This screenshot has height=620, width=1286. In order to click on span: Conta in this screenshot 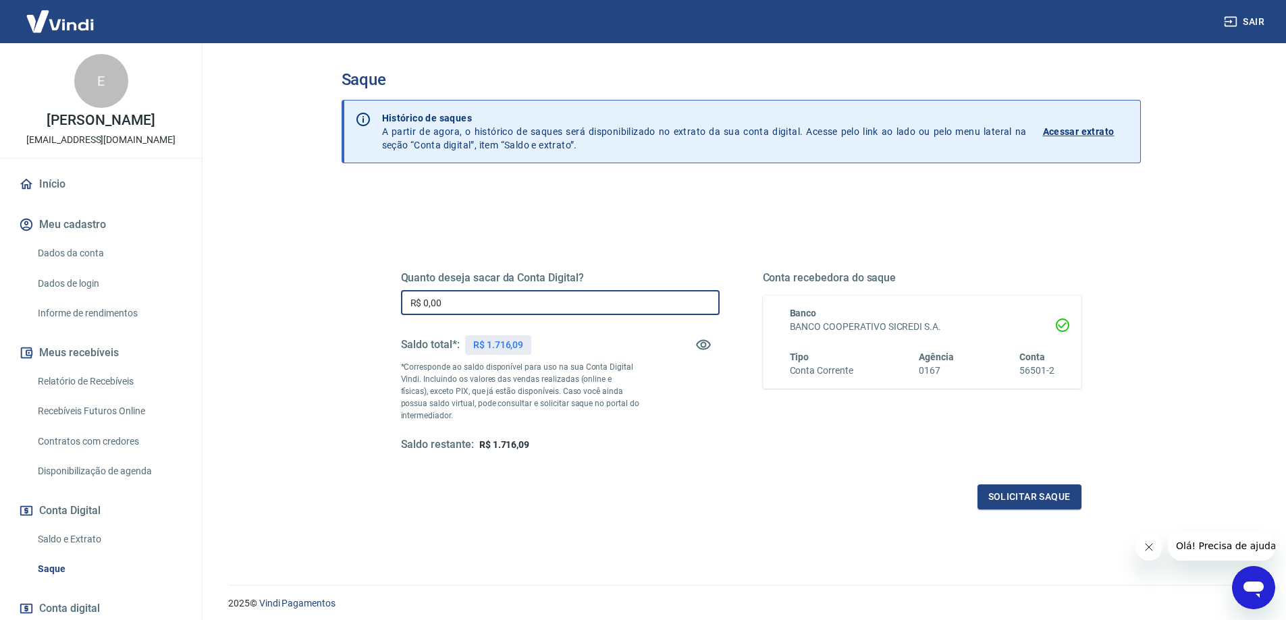, I will do `click(1032, 357)`.